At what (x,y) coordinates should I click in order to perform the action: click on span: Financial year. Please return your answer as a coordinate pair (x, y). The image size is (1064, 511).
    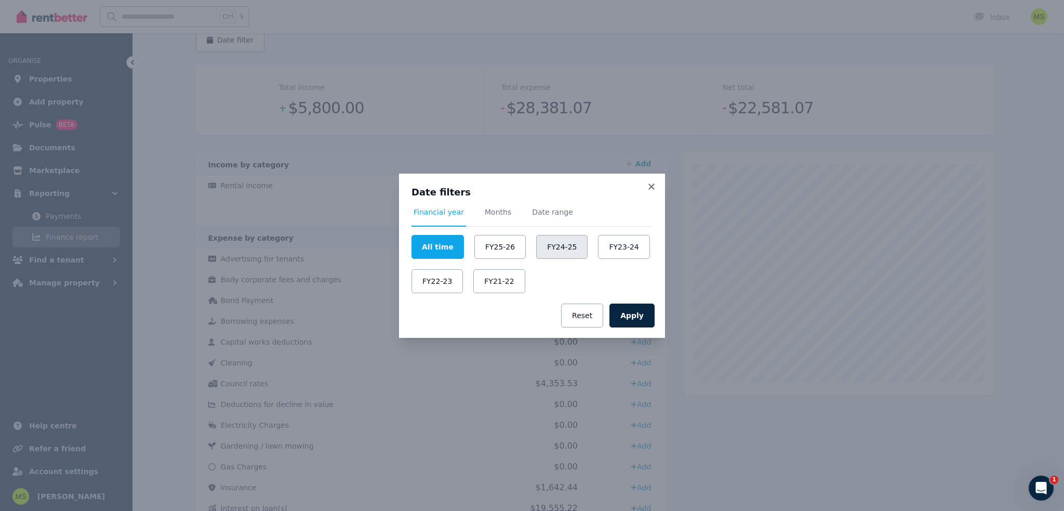
    Looking at the image, I should click on (439, 212).